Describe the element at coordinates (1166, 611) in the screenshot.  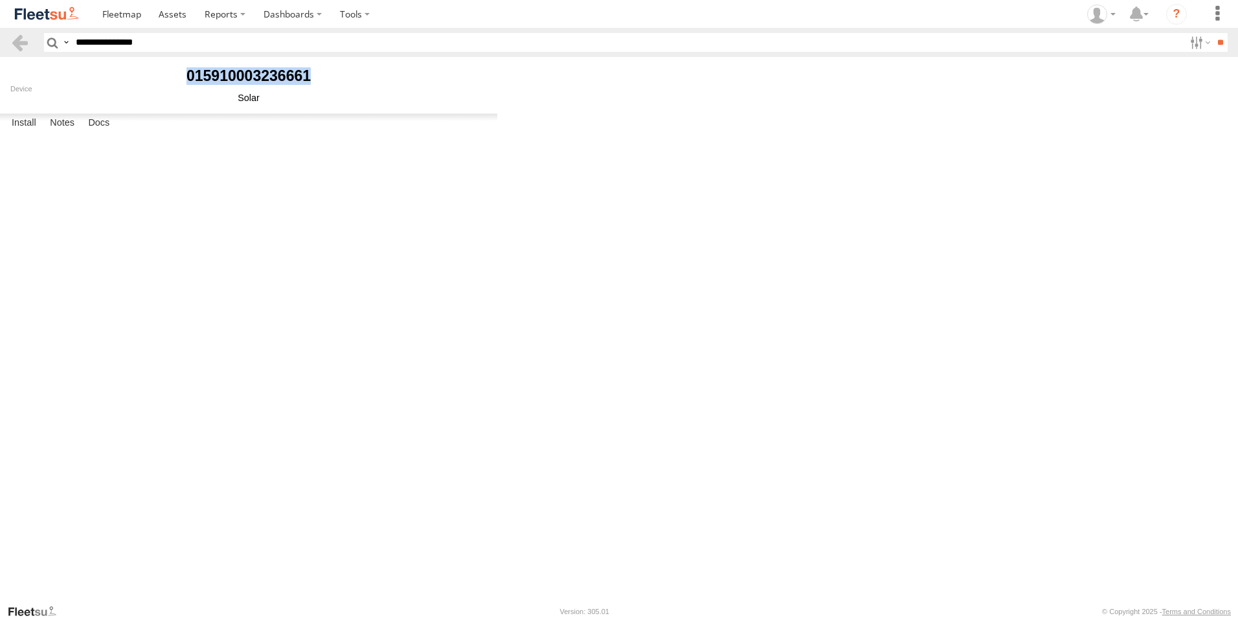
I see `div: © Copyright 2025 -` at that location.